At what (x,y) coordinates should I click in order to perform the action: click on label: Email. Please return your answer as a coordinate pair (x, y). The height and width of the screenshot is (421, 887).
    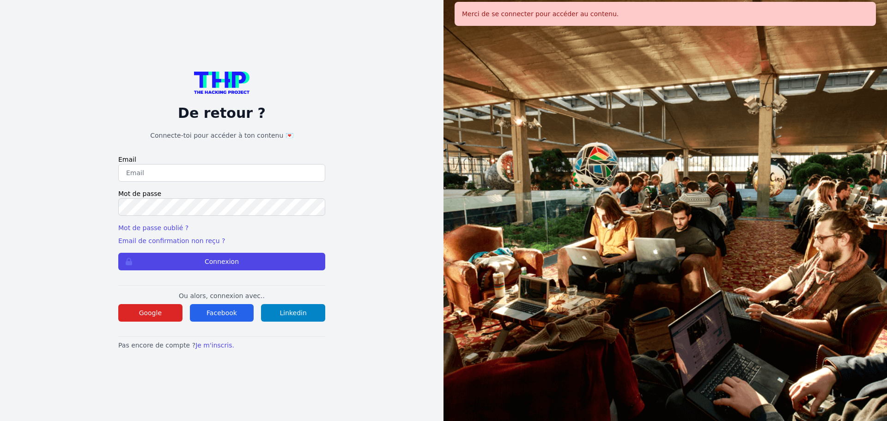
    Looking at the image, I should click on (222, 159).